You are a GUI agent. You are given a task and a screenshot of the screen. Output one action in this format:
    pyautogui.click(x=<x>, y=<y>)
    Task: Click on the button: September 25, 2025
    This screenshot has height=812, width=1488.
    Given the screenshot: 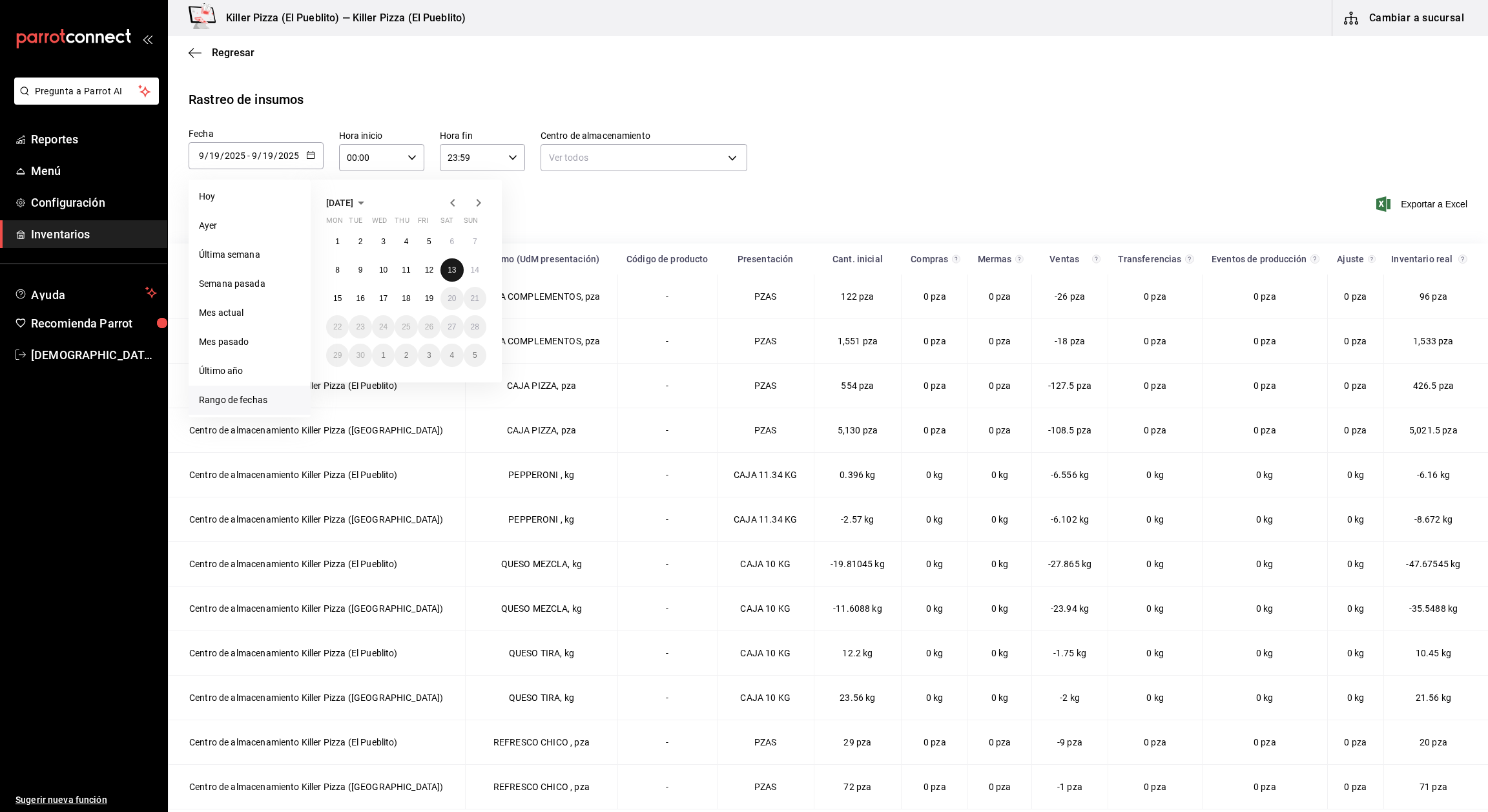 What is the action you would take?
    pyautogui.click(x=406, y=327)
    